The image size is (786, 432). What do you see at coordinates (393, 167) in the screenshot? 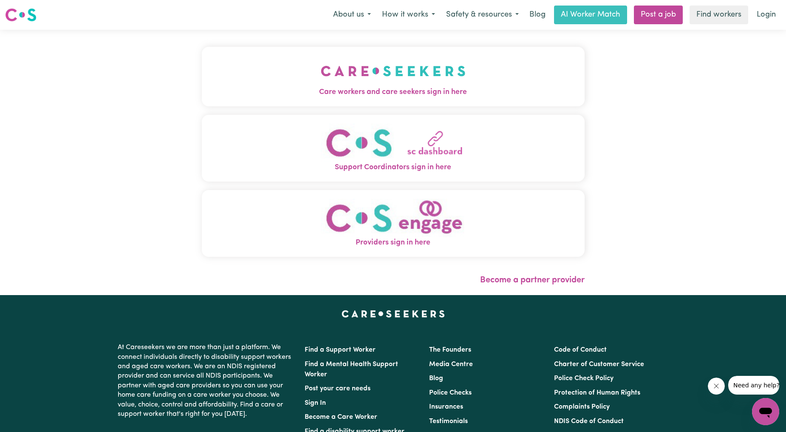
I see `span: Support Coordinators sign in here` at bounding box center [393, 167].